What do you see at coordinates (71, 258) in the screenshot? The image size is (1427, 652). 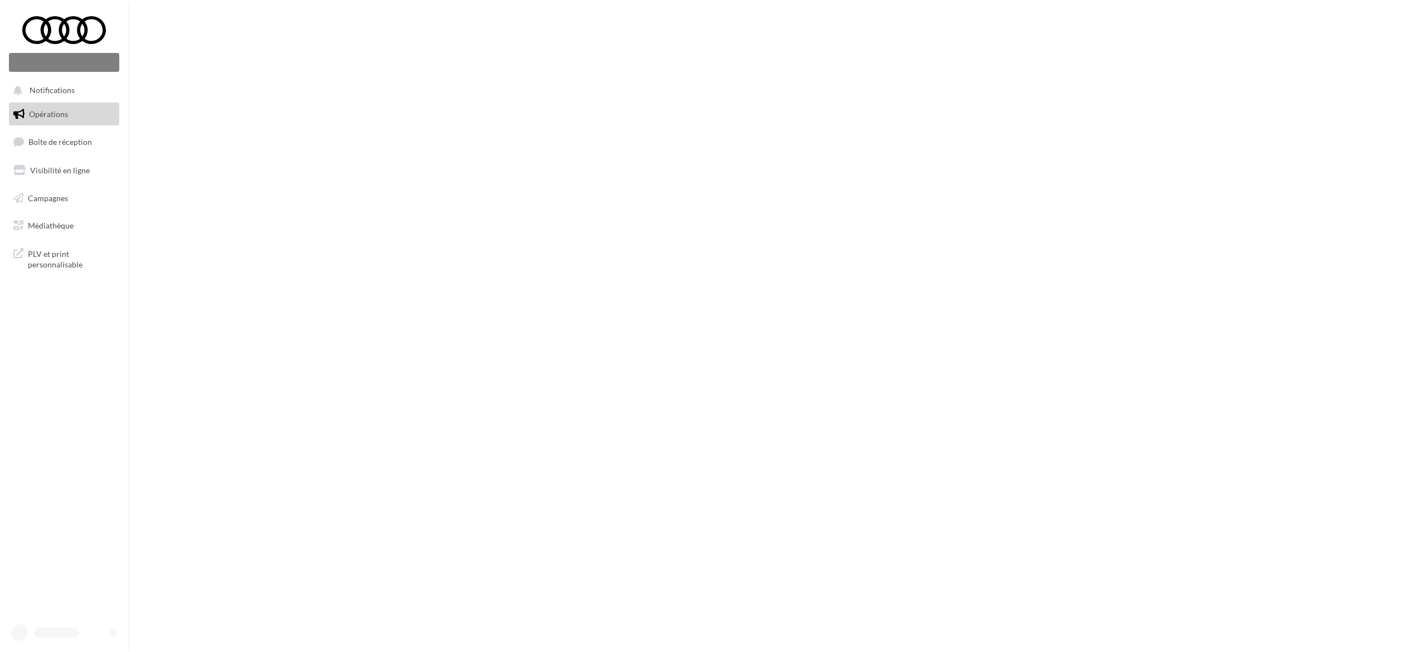 I see `span: PLV et print personnalisable` at bounding box center [71, 258].